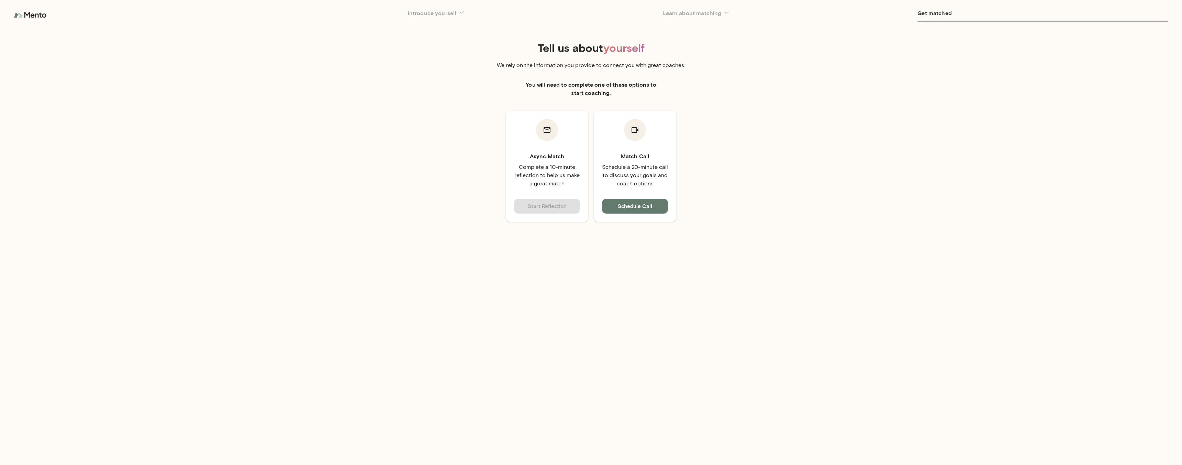 The height and width of the screenshot is (465, 1182). What do you see at coordinates (635, 156) in the screenshot?
I see `h6: Match Call` at bounding box center [635, 156].